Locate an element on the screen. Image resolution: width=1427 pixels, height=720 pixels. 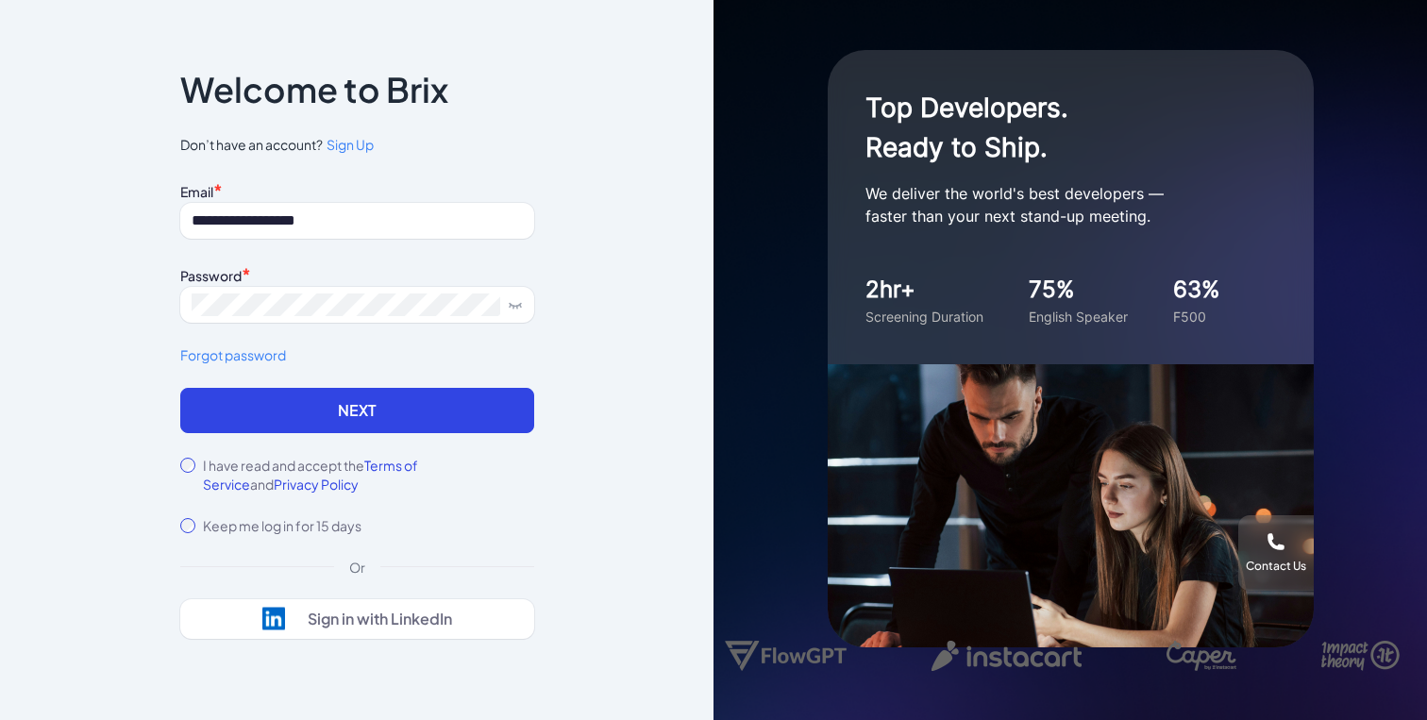
span: Privacy Policy is located at coordinates (316, 484).